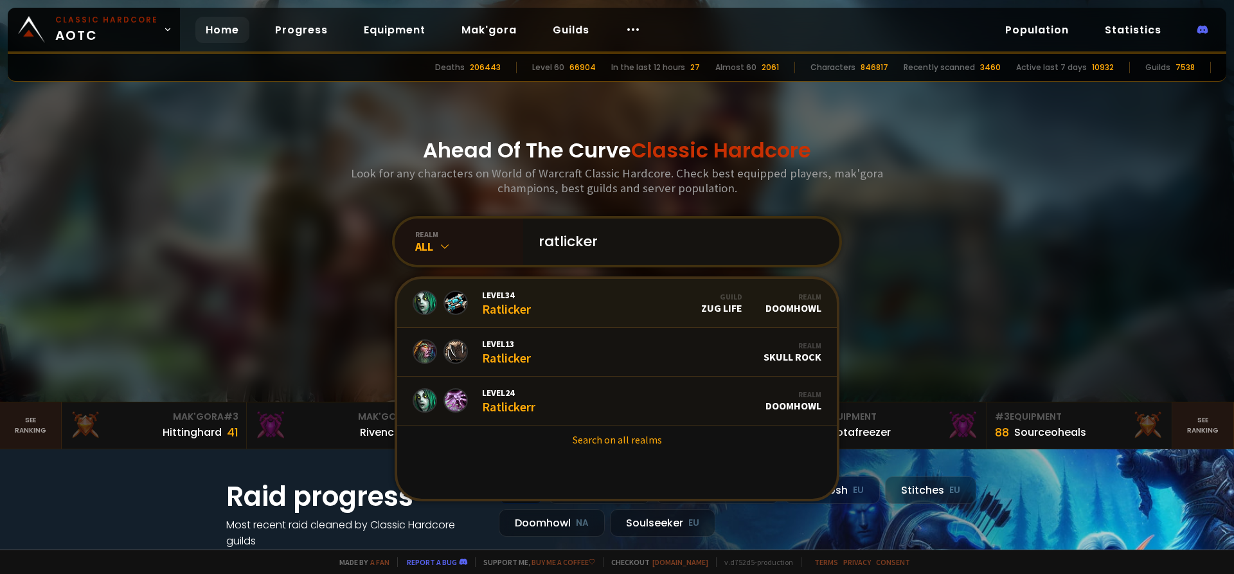  I want to click on div: In the last 12 hours, so click(648, 67).